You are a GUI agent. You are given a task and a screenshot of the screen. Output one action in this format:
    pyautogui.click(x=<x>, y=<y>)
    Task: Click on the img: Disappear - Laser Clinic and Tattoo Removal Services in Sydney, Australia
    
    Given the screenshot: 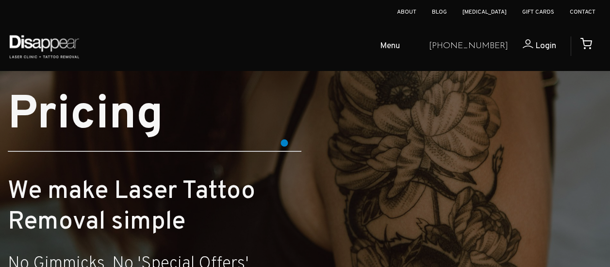 What is the action you would take?
    pyautogui.click(x=44, y=46)
    